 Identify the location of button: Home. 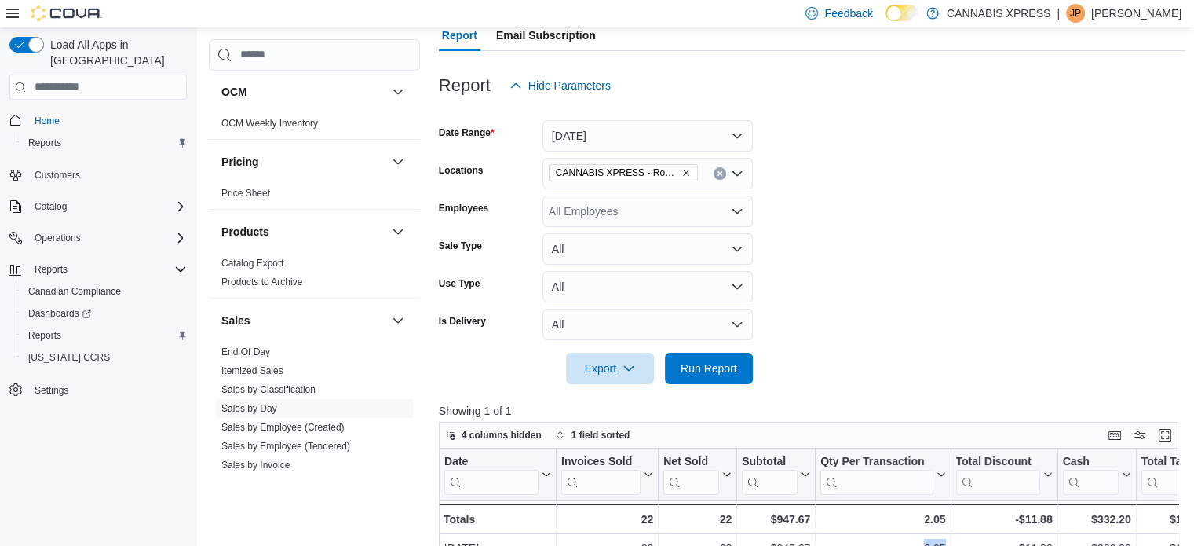
(98, 120).